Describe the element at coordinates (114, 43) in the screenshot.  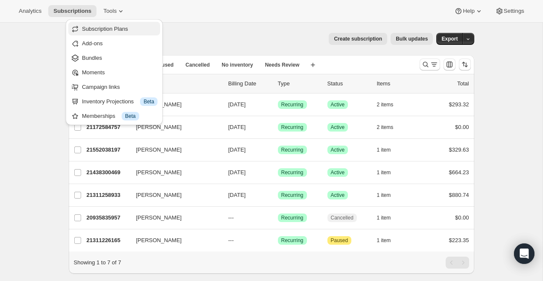
I see `button: Add-ons` at that location.